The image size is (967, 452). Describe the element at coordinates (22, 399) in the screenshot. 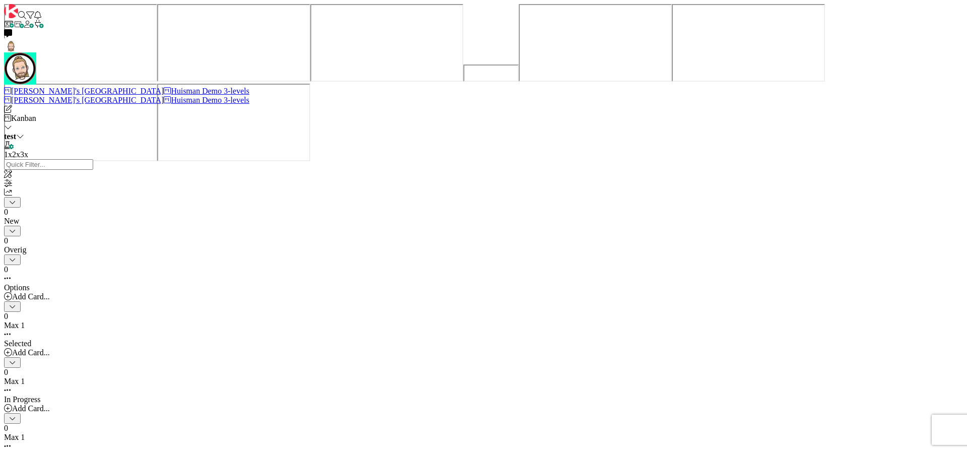

I see `span: In Progress` at that location.